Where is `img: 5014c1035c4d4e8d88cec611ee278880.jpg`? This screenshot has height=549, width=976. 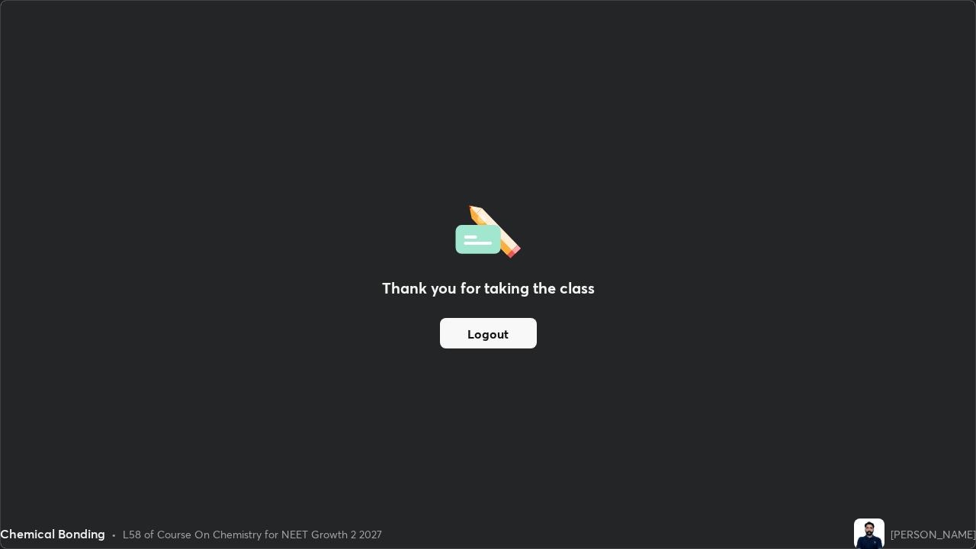 img: 5014c1035c4d4e8d88cec611ee278880.jpg is located at coordinates (869, 534).